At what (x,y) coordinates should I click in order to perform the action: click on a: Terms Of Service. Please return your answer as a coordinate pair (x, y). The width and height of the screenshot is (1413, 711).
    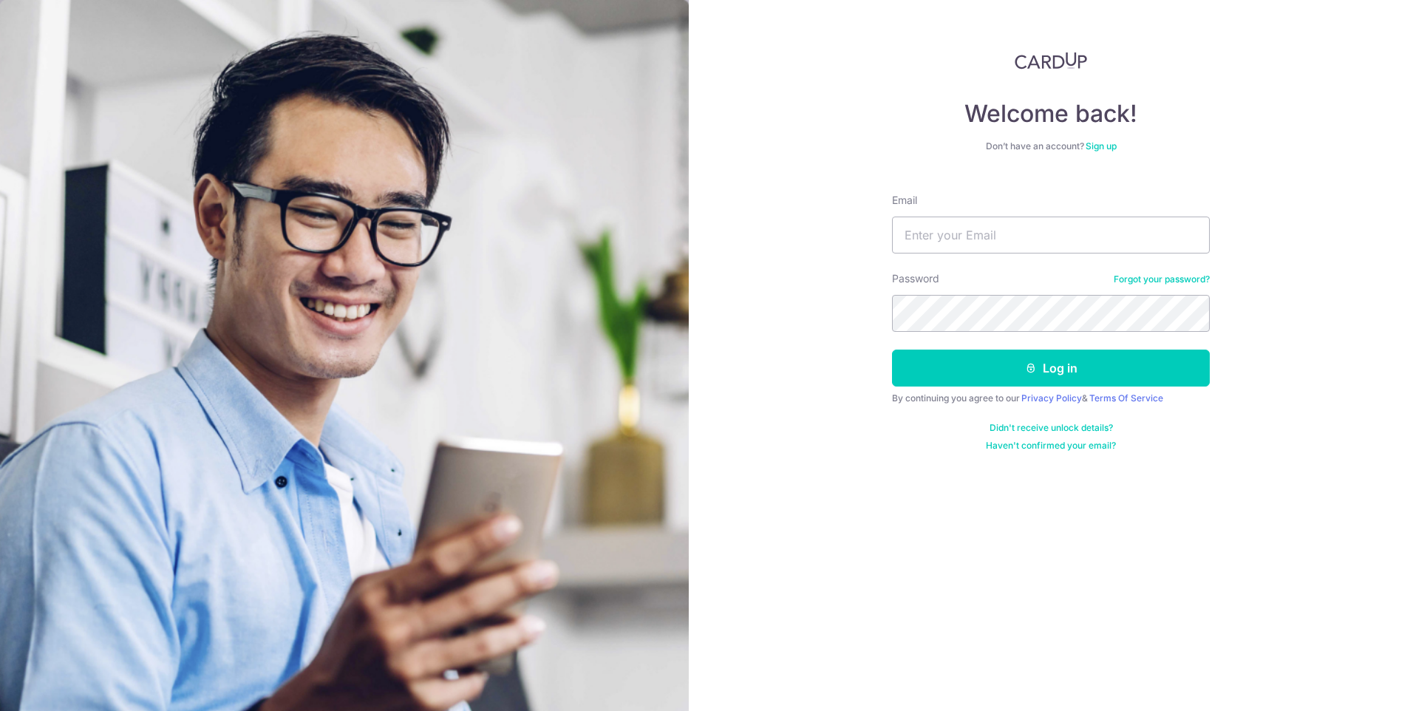
    Looking at the image, I should click on (1126, 397).